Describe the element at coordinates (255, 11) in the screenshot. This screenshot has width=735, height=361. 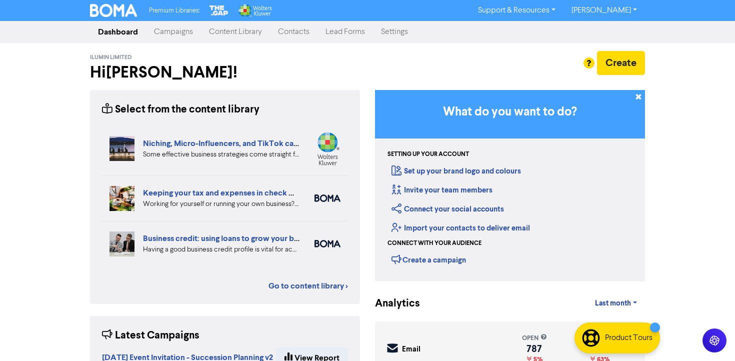
I see `img: Wolters Kluwer` at that location.